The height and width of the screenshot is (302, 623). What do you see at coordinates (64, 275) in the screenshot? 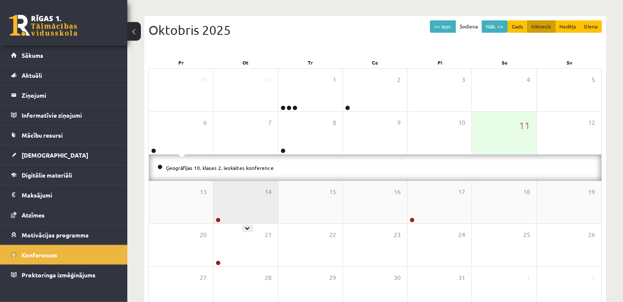
I see `a: Proktoringa izmēģinājums` at bounding box center [64, 275].